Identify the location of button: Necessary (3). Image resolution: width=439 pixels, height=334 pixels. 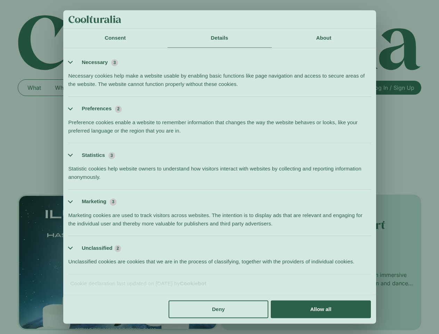
(95, 62).